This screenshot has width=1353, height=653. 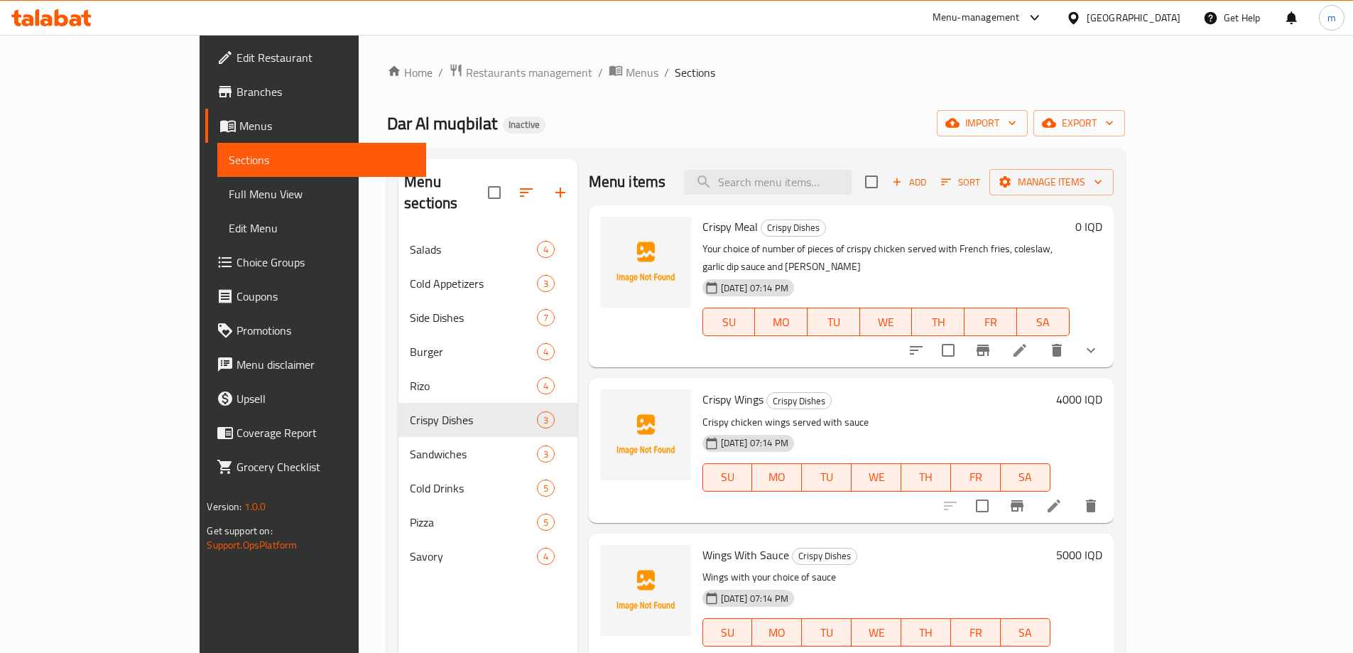 What do you see at coordinates (887, 322) in the screenshot?
I see `span: WE` at bounding box center [887, 322].